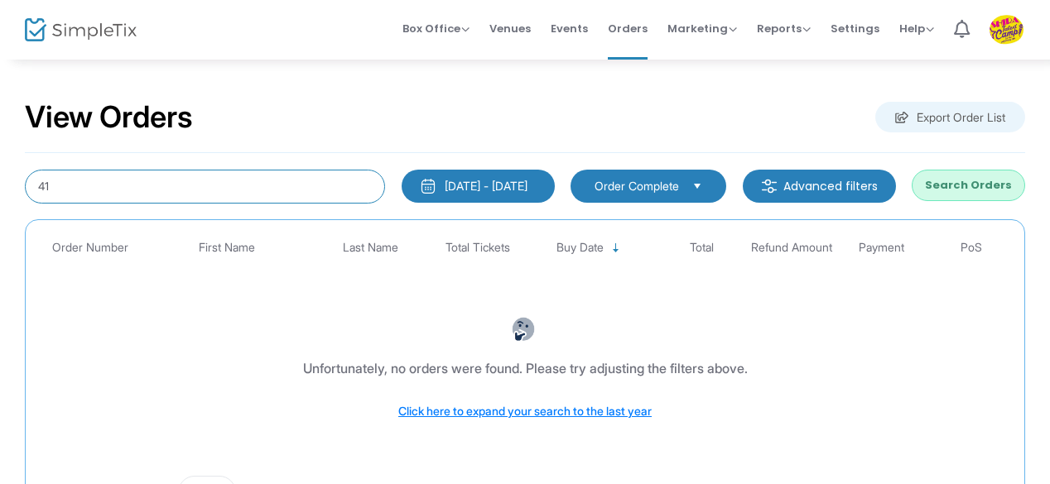 This screenshot has width=1050, height=484. Describe the element at coordinates (637, 186) in the screenshot. I see `span: Order Complete` at that location.